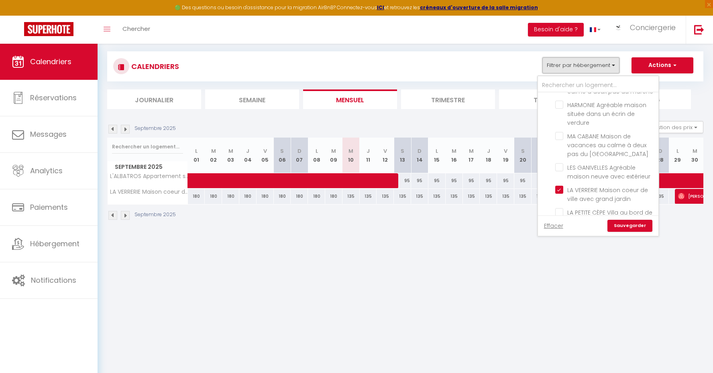 Image resolution: width=713 pixels, height=373 pixels. Describe the element at coordinates (653, 27) in the screenshot. I see `span: Conciergerie` at that location.